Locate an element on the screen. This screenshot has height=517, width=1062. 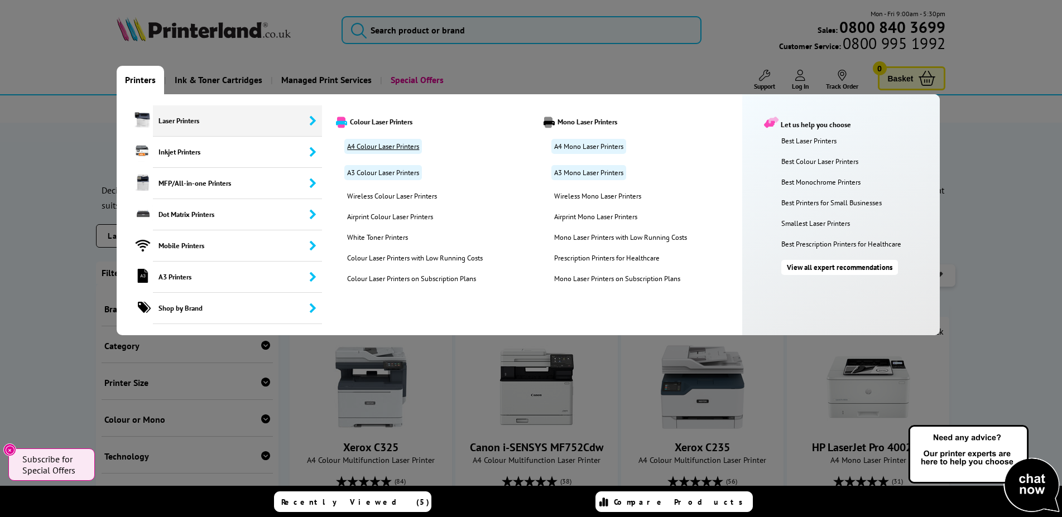
a: Best Prescription Printers for Healthcare is located at coordinates (858, 244).